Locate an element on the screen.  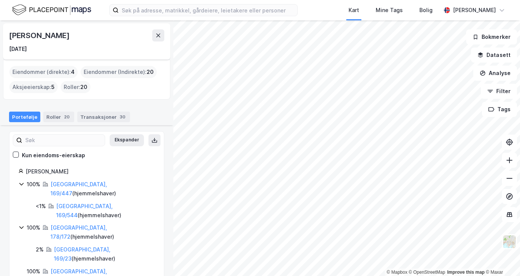
button: Filter is located at coordinates (499, 91).